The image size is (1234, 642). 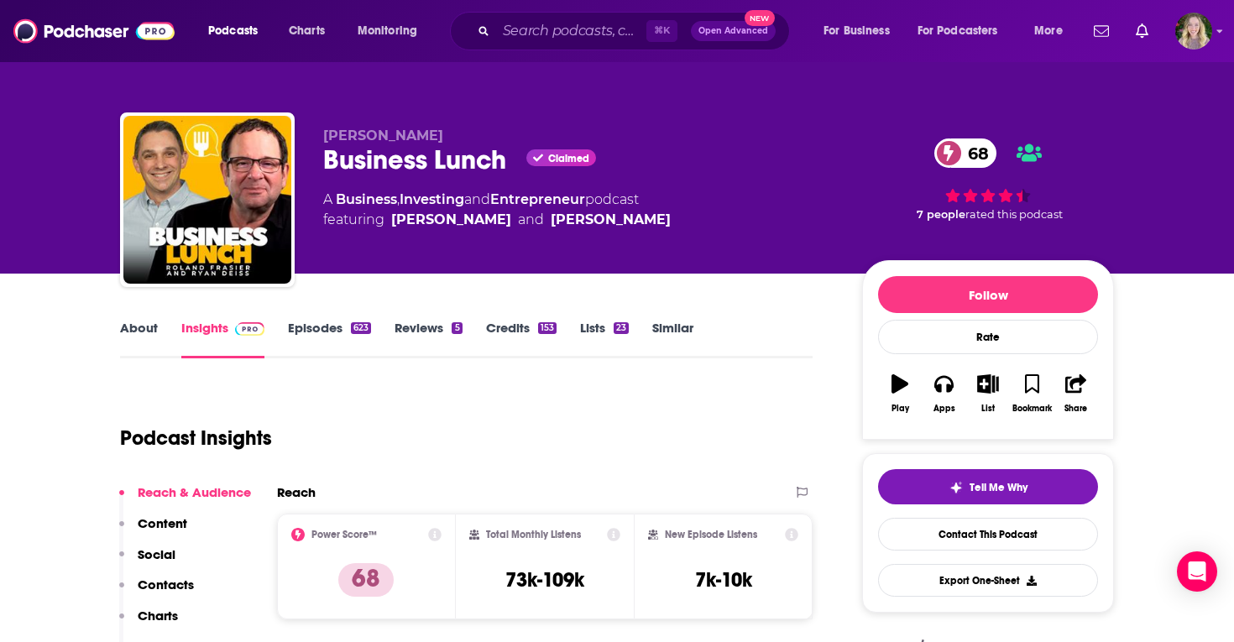 What do you see at coordinates (635, 31) in the screenshot?
I see `div: Search podcasts, credits, & more...` at bounding box center [635, 31].